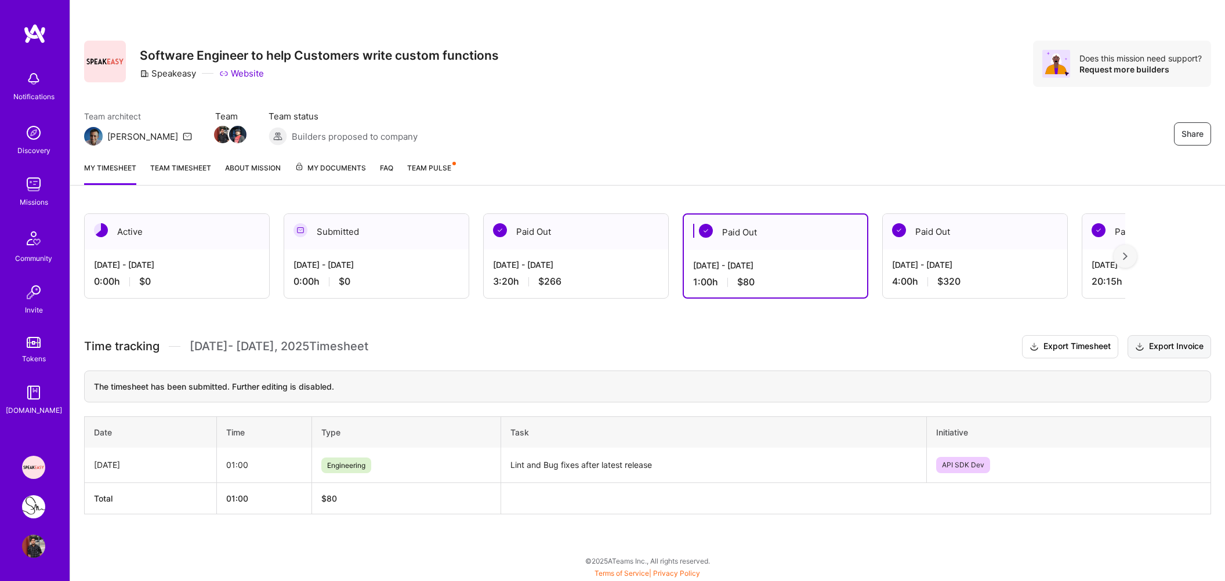 This screenshot has height=581, width=1225. What do you see at coordinates (151, 498) in the screenshot?
I see `th: Total` at bounding box center [151, 498].